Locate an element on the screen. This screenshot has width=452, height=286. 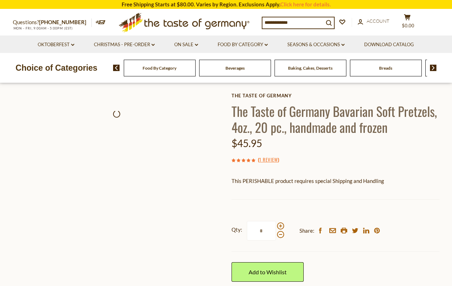
li: We will ship this product in heat-protective packaging and ice. is located at coordinates (339, 195).